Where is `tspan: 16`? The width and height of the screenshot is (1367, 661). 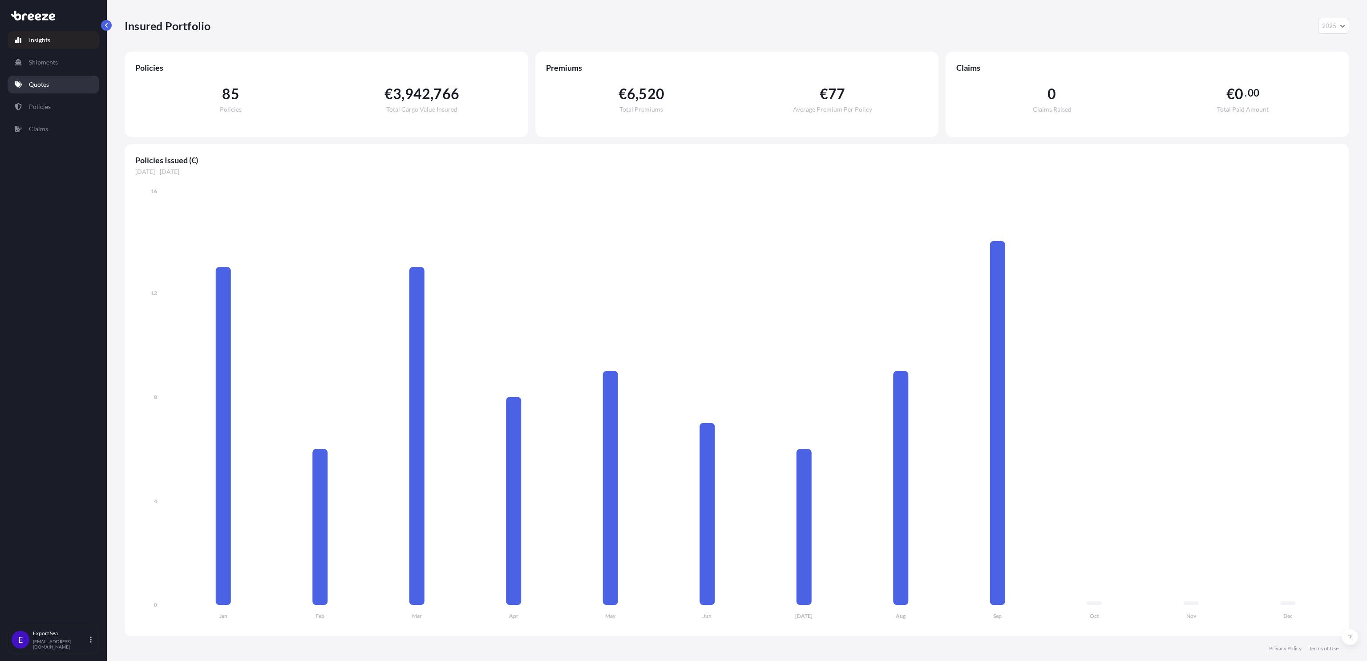 tspan: 16 is located at coordinates (154, 191).